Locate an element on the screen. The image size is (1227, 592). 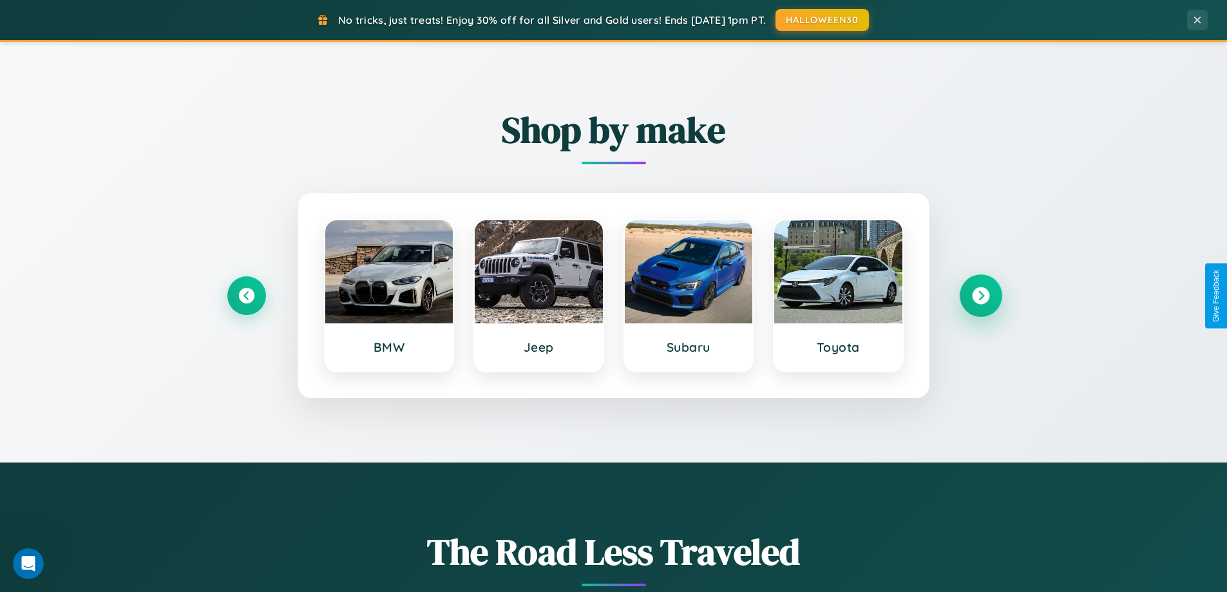
h3: Jeep is located at coordinates (538, 347).